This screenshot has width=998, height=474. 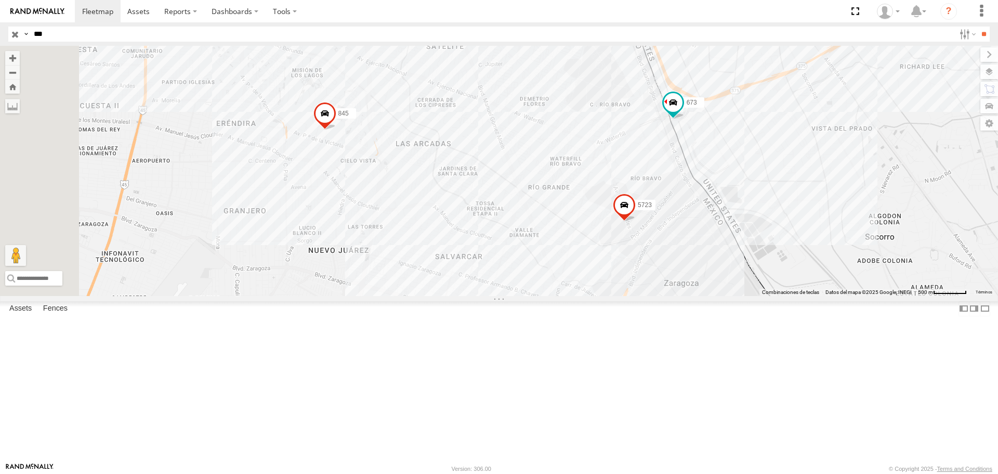 I want to click on button: Zoom Home, so click(x=12, y=86).